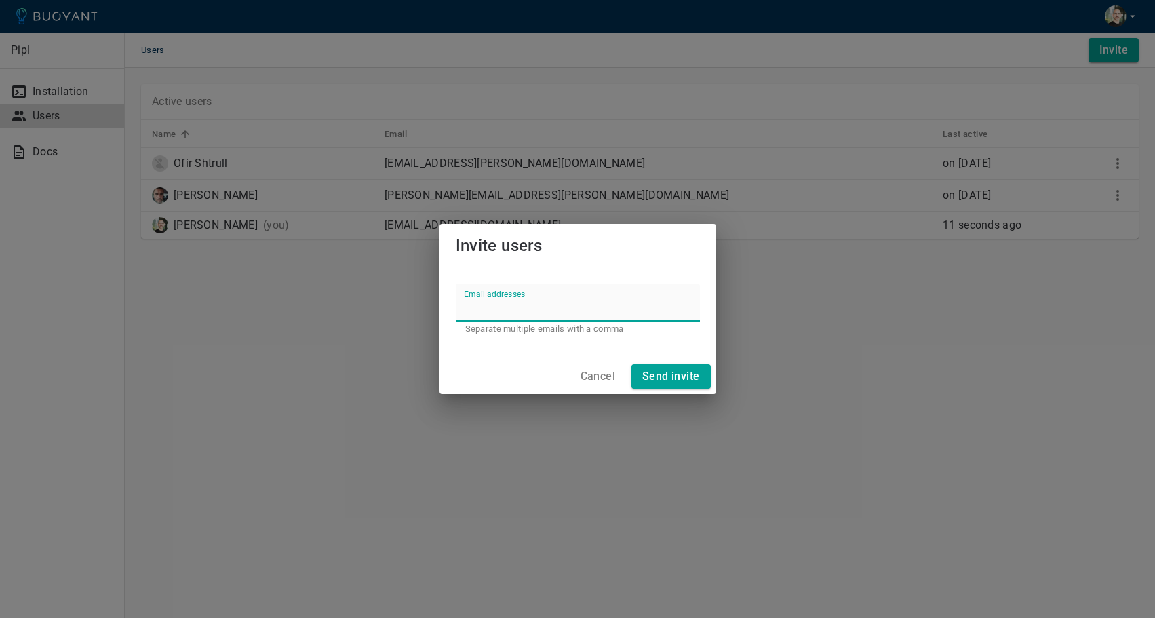 This screenshot has width=1155, height=618. I want to click on button: Send invite, so click(671, 377).